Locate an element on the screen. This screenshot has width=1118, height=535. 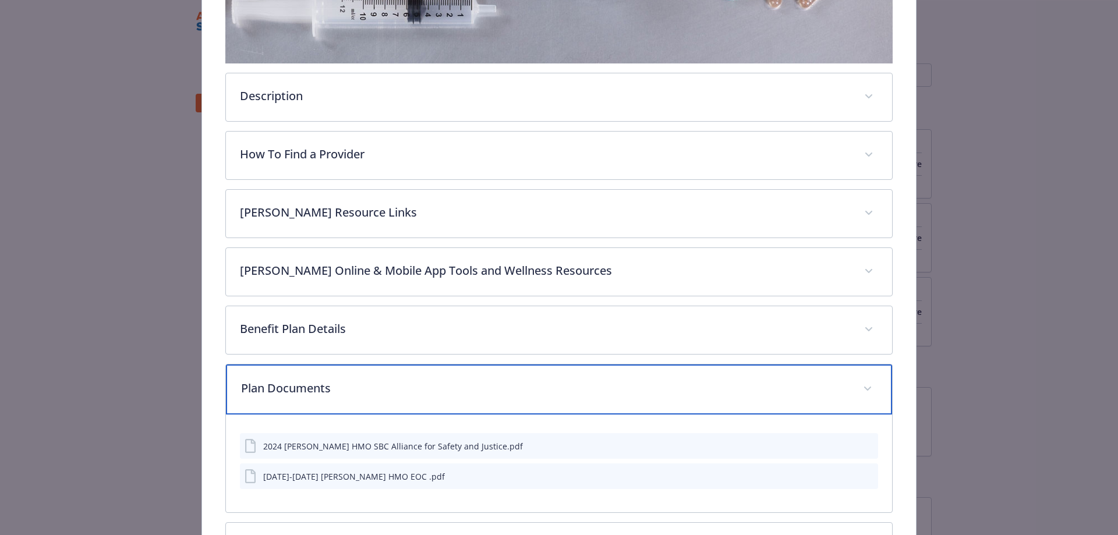
div: Benefit Plan Details is located at coordinates (559, 330).